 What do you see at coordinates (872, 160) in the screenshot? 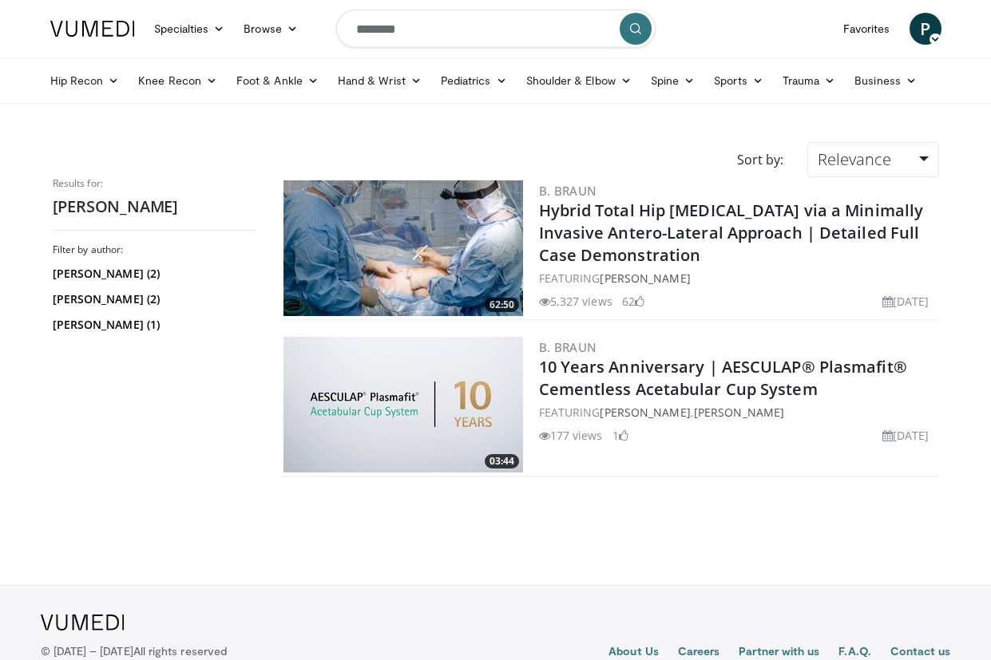
I see `a: Relevance` at bounding box center [872, 160].